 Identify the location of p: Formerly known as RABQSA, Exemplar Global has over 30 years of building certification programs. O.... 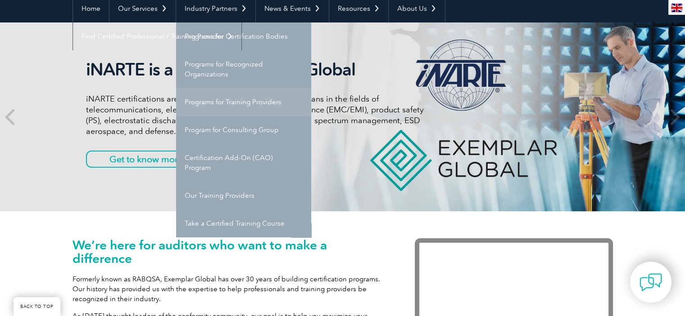
(230, 289).